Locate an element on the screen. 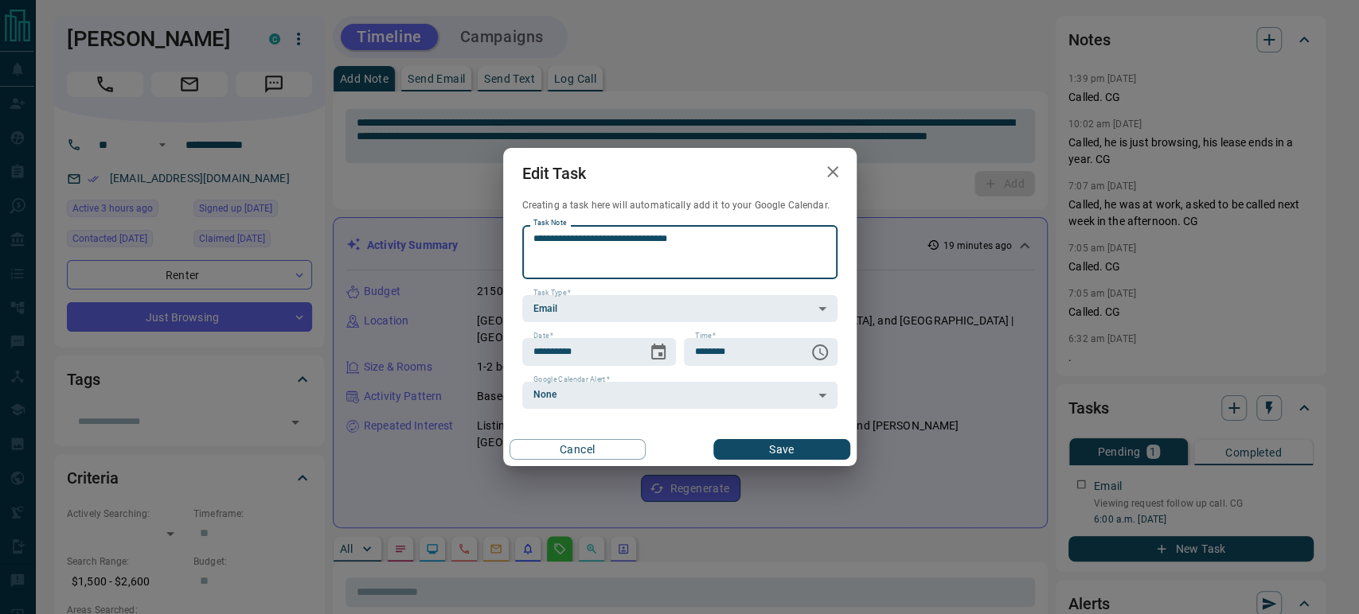 The height and width of the screenshot is (614, 1359). p: Creating a task here will automatically add it to your Google Calendar. is located at coordinates (680, 205).